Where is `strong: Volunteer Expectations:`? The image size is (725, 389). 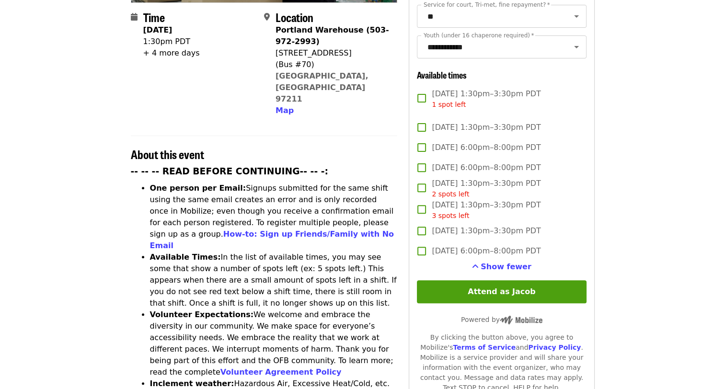
strong: Volunteer Expectations: is located at coordinates (202, 314).